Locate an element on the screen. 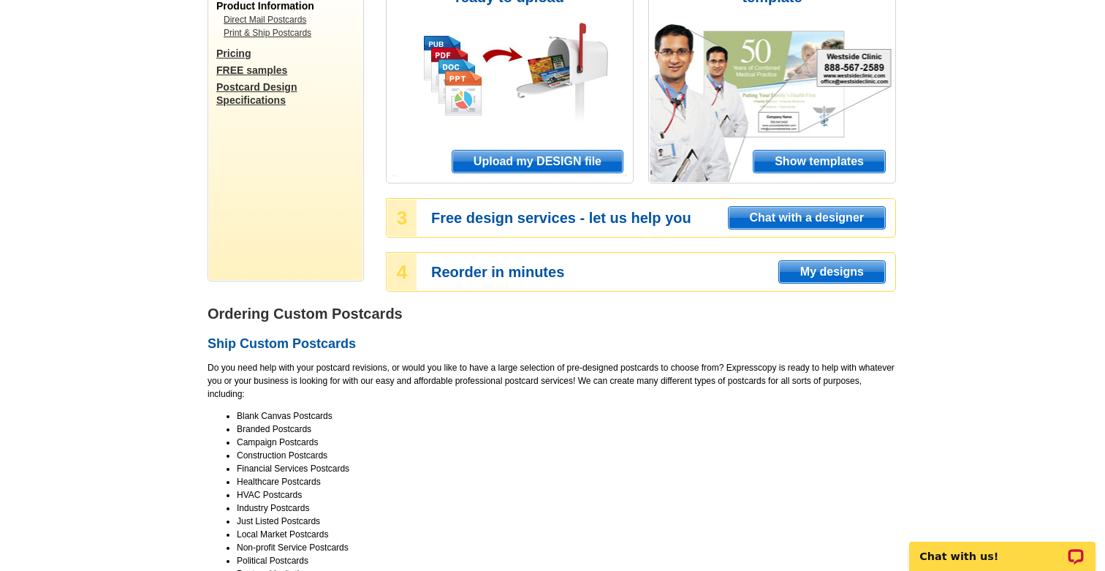  li: Industry Postcards is located at coordinates (566, 508).